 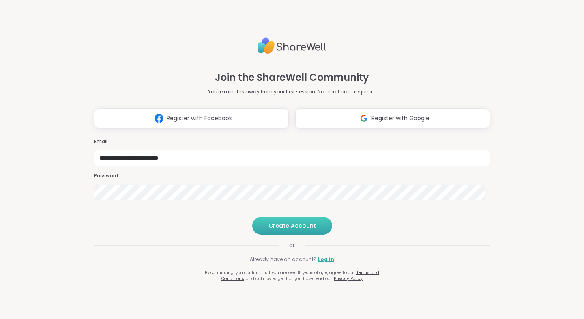 What do you see at coordinates (292, 77) in the screenshot?
I see `h1: Join the ShareWell Community` at bounding box center [292, 77].